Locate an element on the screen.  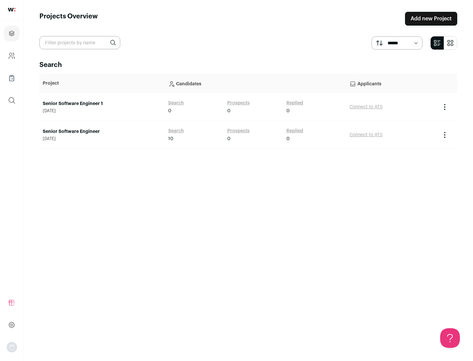
a: Senior Software Engineer 1 is located at coordinates (102, 104).